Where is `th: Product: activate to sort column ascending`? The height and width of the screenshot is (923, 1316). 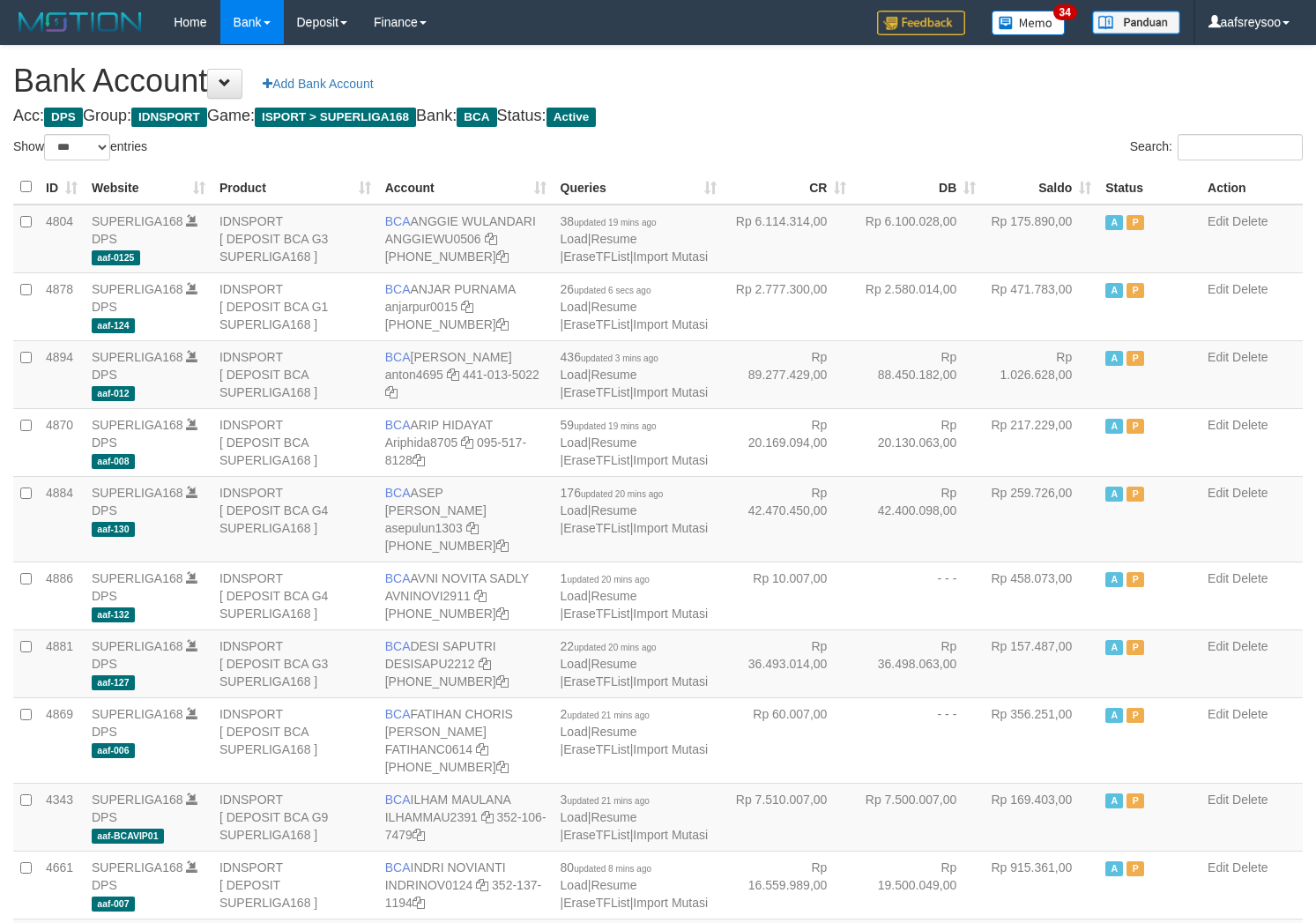 th: Product: activate to sort column ascending is located at coordinates (296, 187).